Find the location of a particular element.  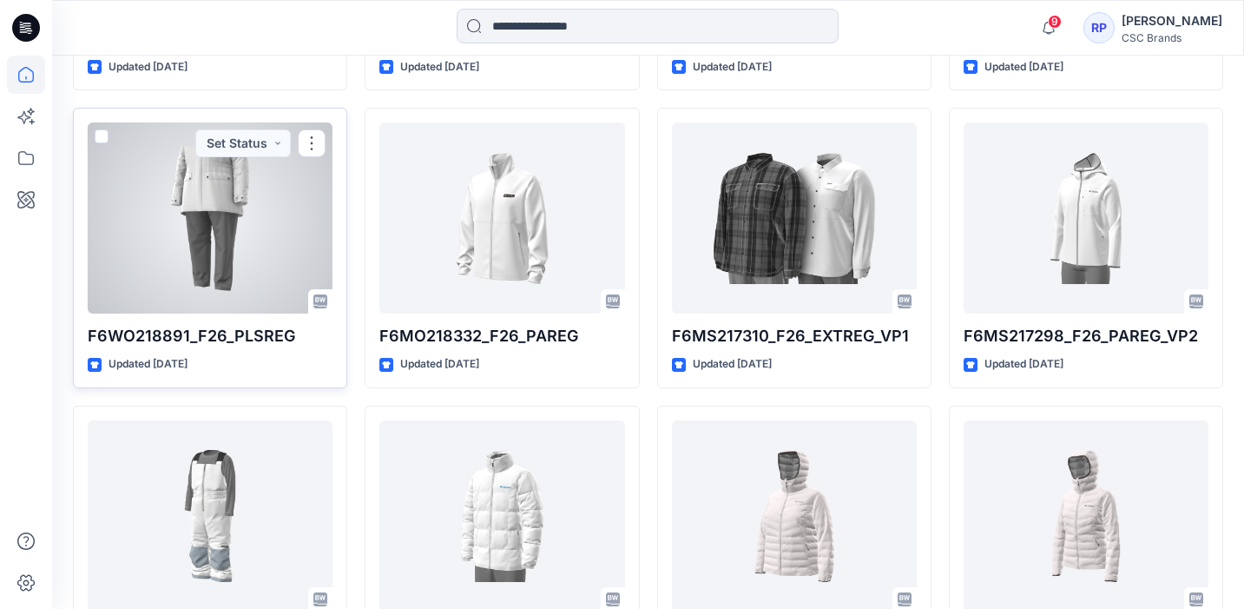

p: F6MO218332_F26_PAREG is located at coordinates (502, 336).